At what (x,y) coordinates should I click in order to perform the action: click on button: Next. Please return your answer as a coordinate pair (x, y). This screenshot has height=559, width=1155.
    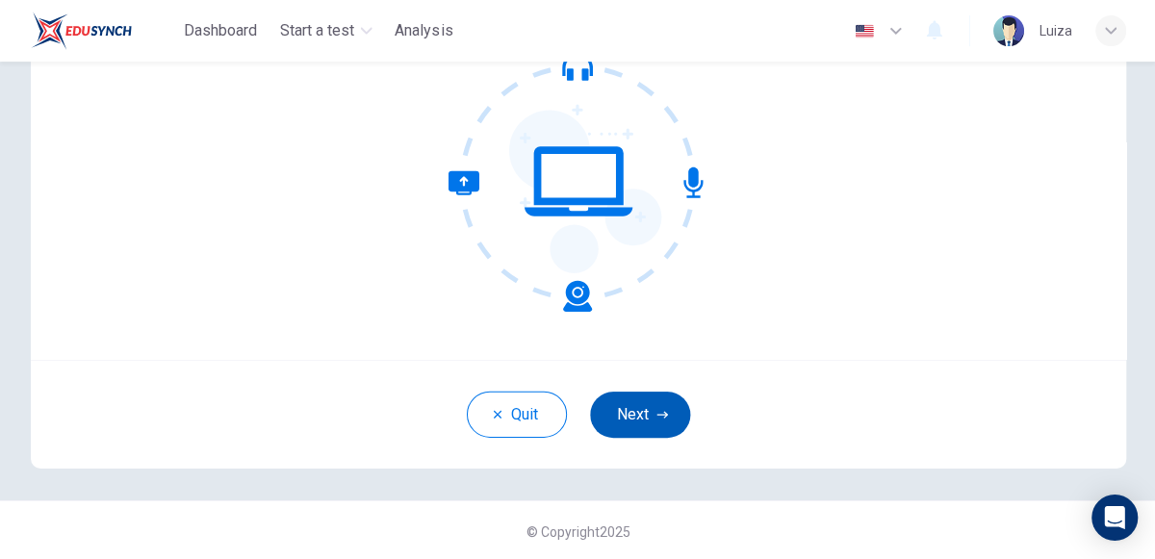
    Looking at the image, I should click on (639, 414).